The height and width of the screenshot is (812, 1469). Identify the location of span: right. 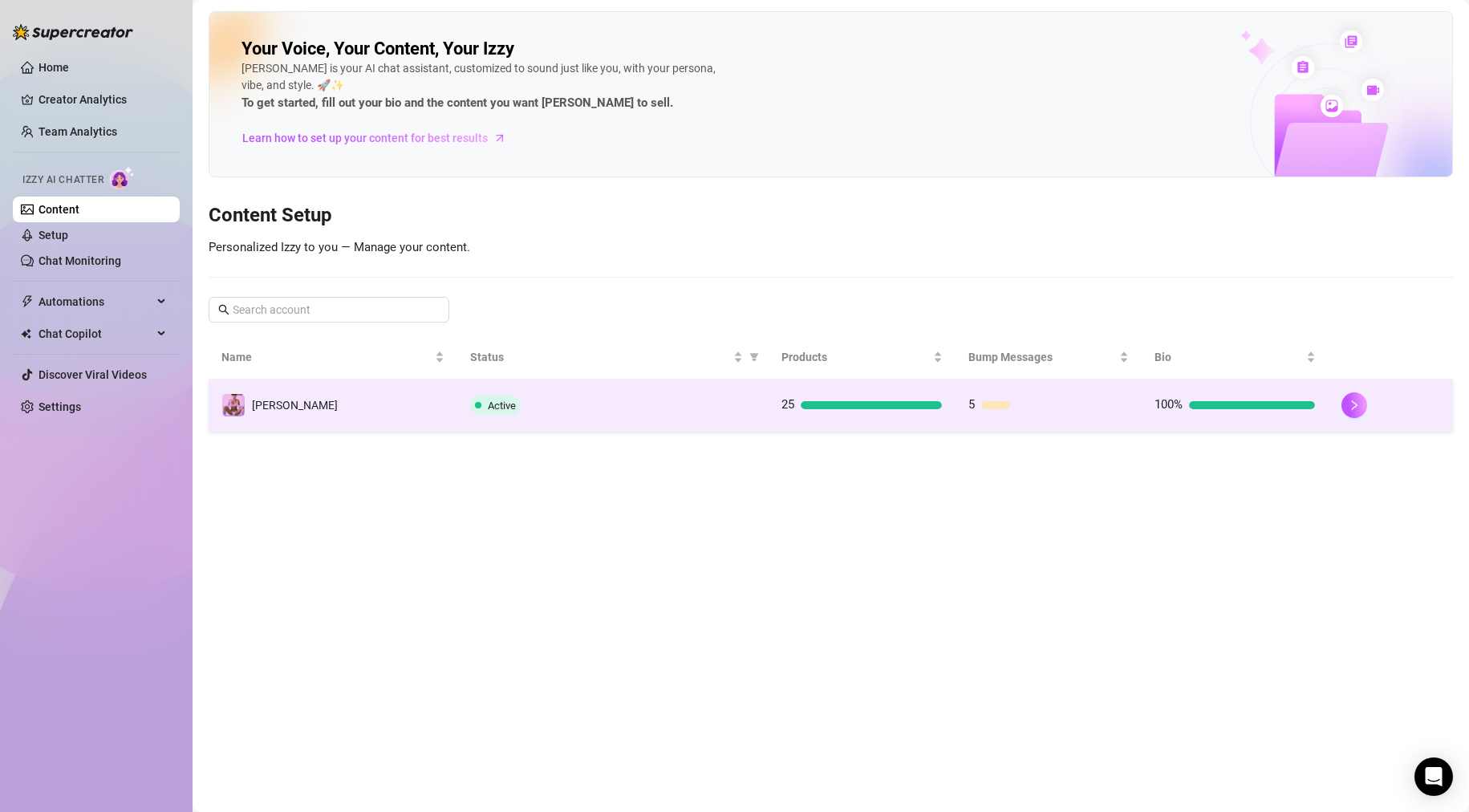
(1354, 405).